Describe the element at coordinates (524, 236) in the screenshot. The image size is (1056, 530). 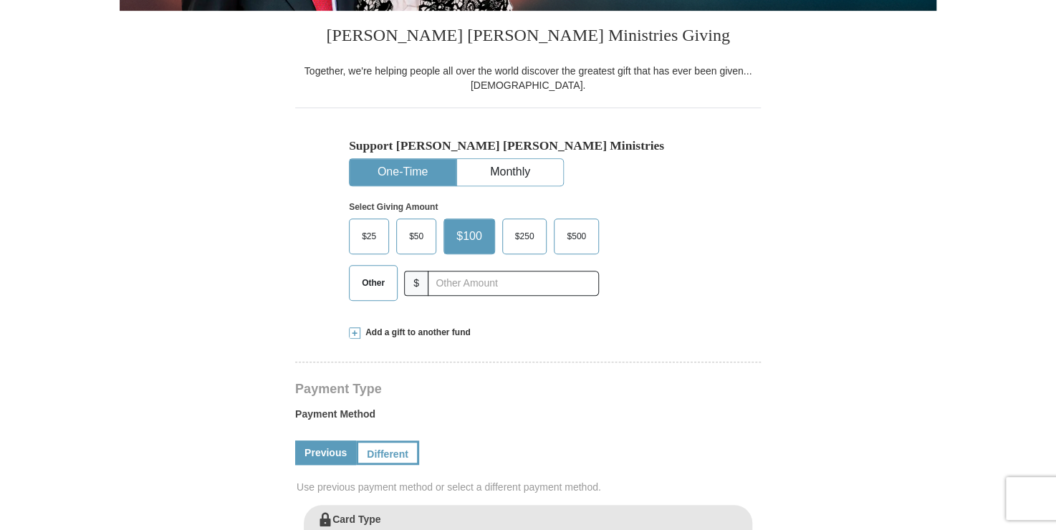
I see `span: $250` at that location.